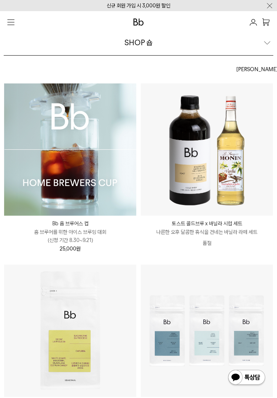 The image size is (277, 398). What do you see at coordinates (207, 243) in the screenshot?
I see `p: 품절` at bounding box center [207, 243].